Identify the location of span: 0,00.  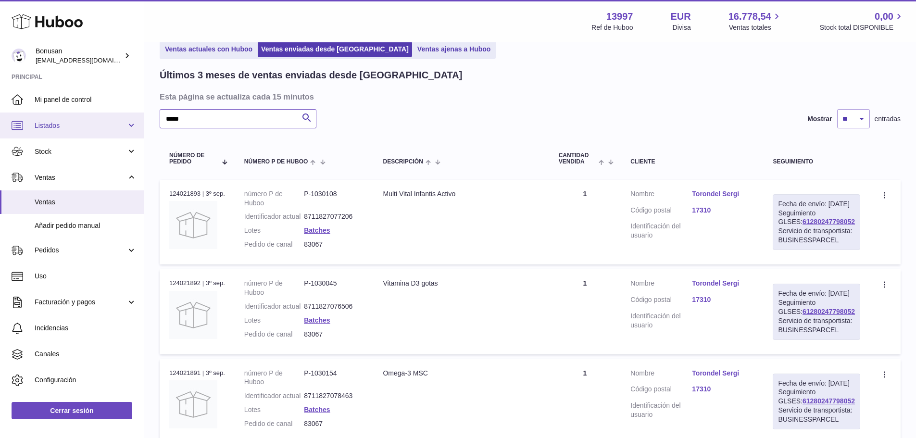
(884, 16).